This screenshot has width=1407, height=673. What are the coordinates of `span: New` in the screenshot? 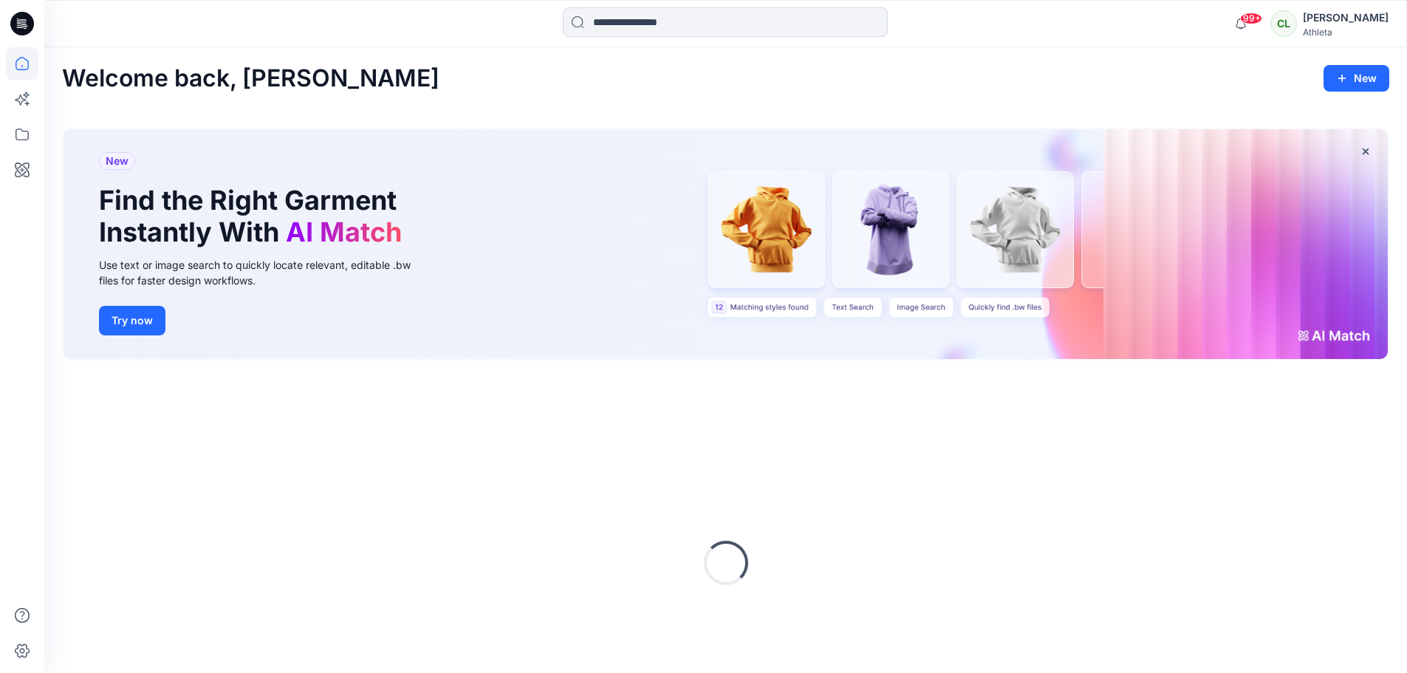 It's located at (117, 161).